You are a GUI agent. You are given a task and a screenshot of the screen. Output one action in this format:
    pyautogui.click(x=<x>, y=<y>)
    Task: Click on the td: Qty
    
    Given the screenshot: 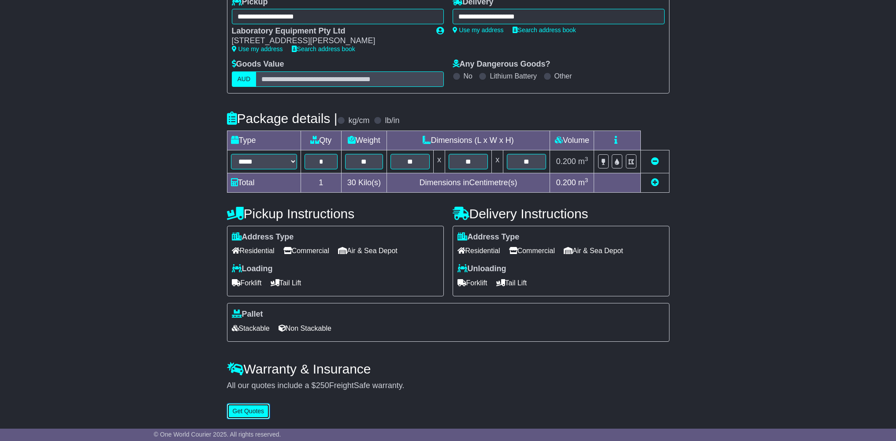 What is the action you would take?
    pyautogui.click(x=321, y=140)
    